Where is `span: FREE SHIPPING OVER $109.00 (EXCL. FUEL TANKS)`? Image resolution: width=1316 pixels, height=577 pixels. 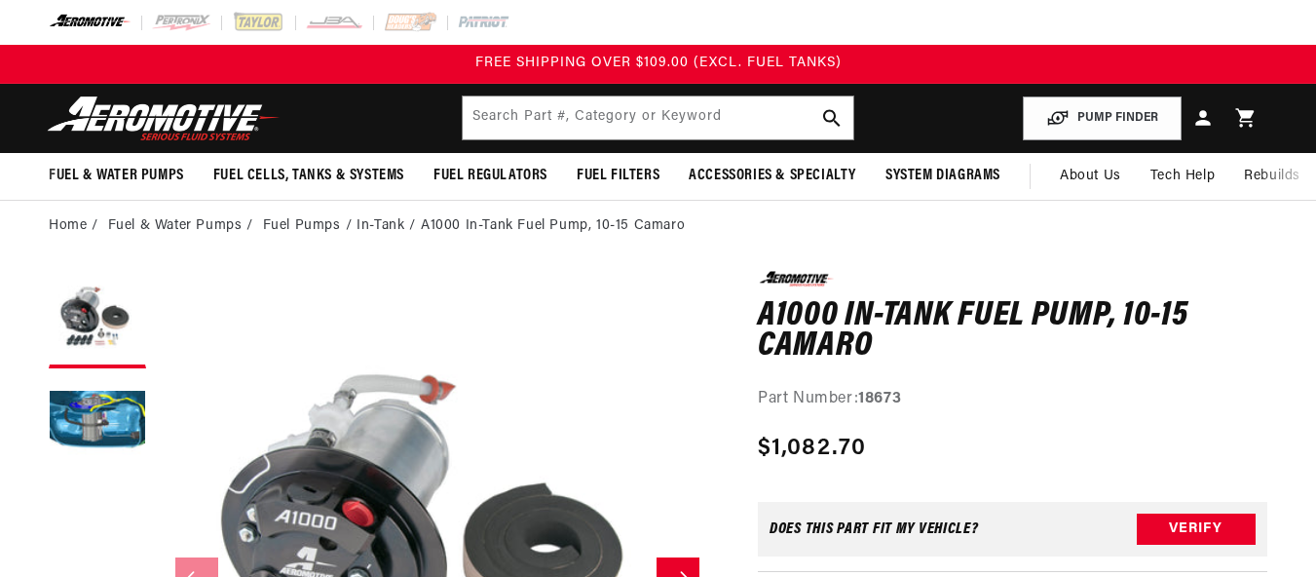
span: FREE SHIPPING OVER $109.00 (EXCL. FUEL TANKS) is located at coordinates (658, 62).